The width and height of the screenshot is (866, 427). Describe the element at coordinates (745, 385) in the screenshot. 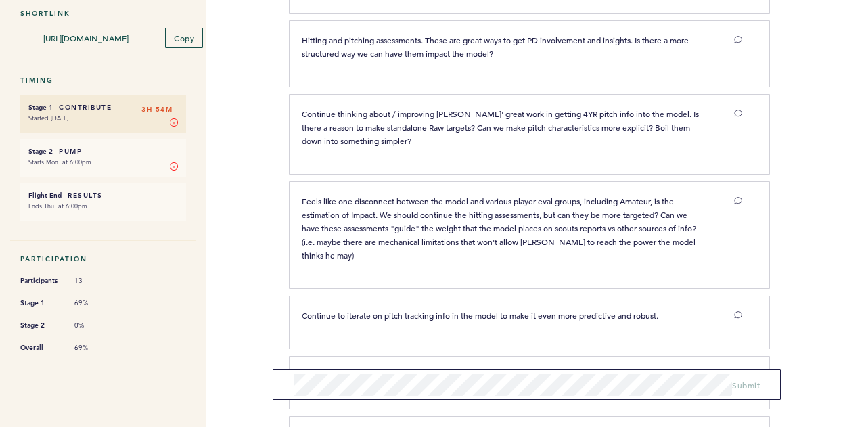

I see `span: Submit` at that location.